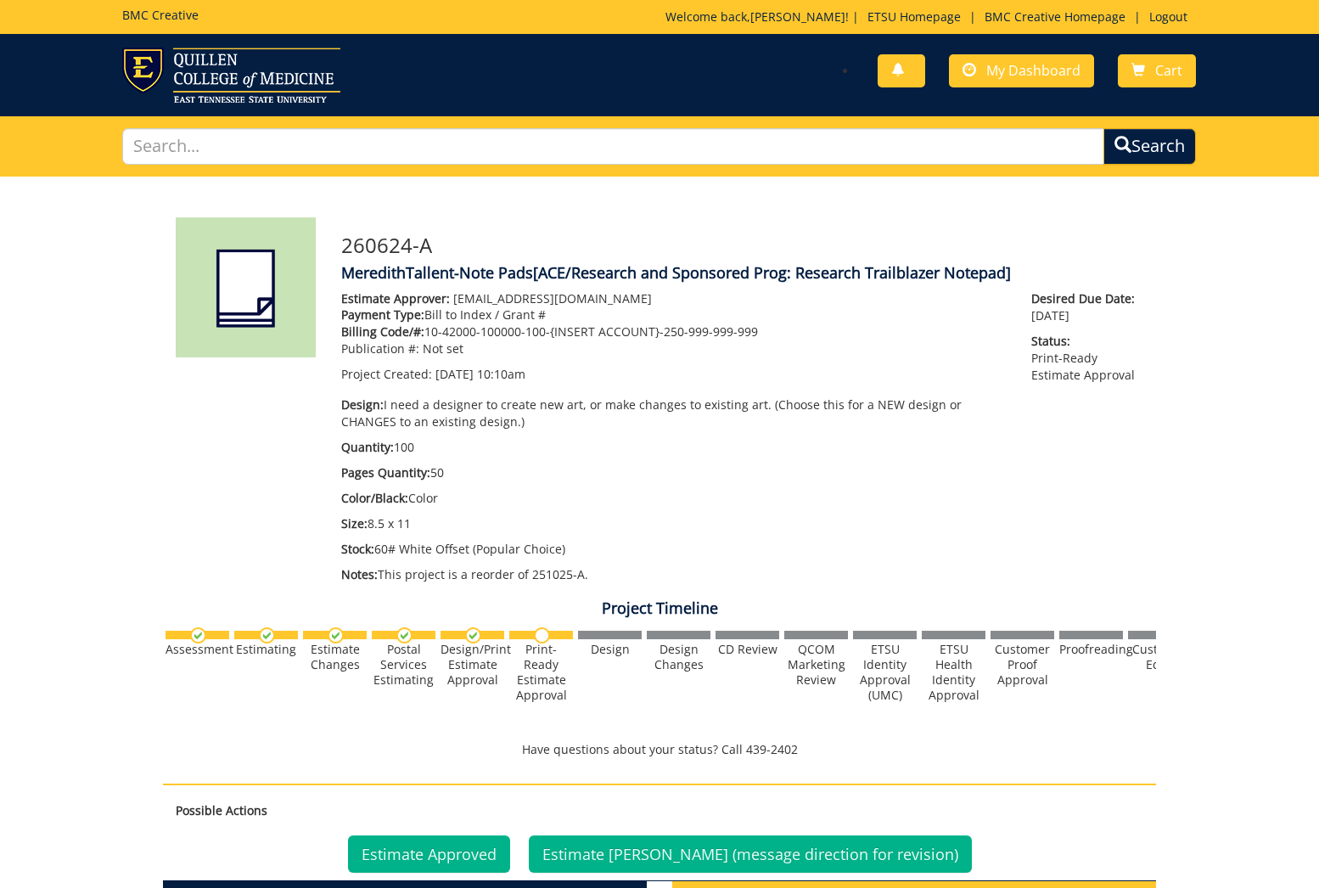  Describe the element at coordinates (472, 664) in the screenshot. I see `div: Design/Print Estimate Approval` at that location.